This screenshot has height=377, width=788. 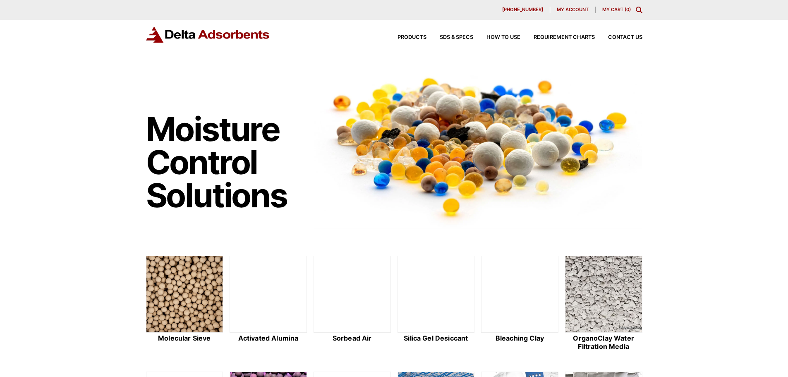 I want to click on h1: Moisture Control Solutions, so click(x=226, y=162).